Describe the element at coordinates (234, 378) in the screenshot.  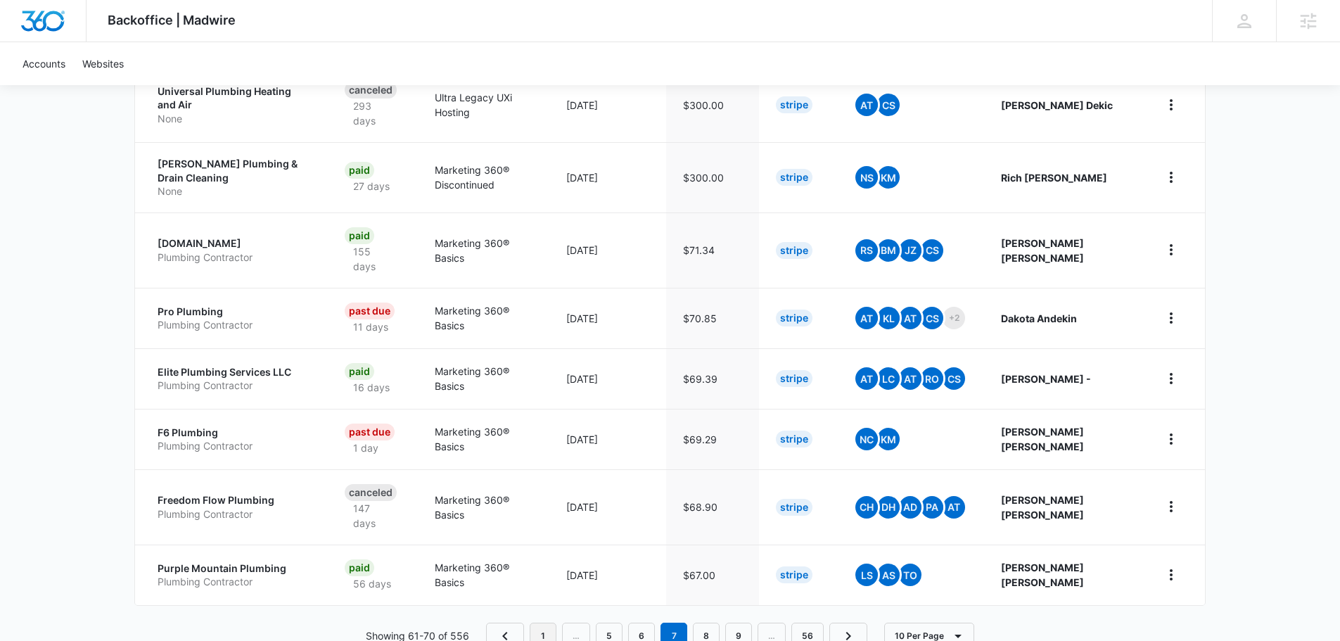
I see `a: Elite Plumbing Services LLCPlumbing Contractor` at that location.